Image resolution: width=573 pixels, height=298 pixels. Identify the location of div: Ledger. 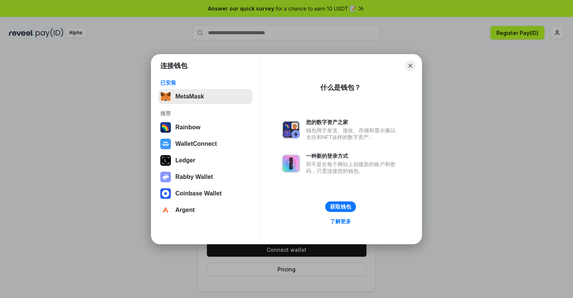
(185, 160).